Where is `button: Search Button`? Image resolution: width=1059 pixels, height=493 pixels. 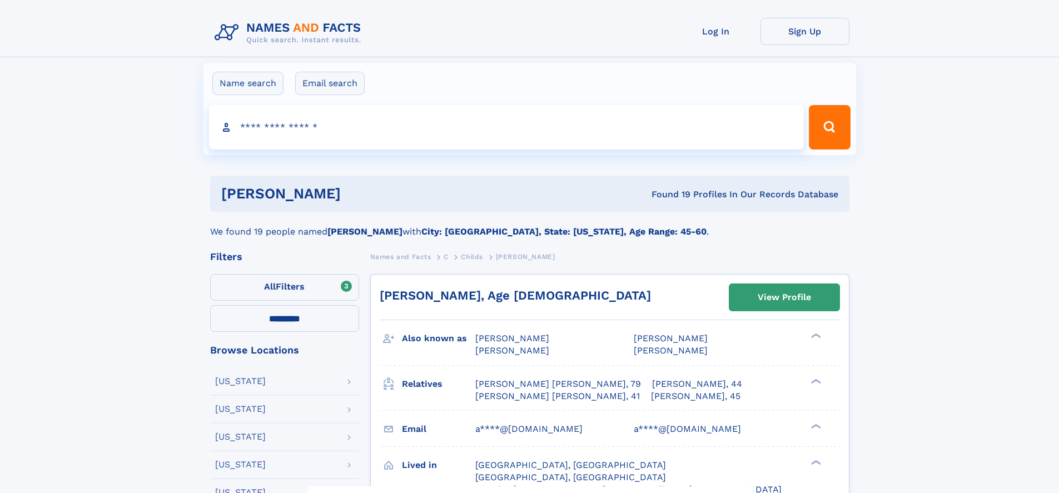
button: Search Button is located at coordinates (829, 127).